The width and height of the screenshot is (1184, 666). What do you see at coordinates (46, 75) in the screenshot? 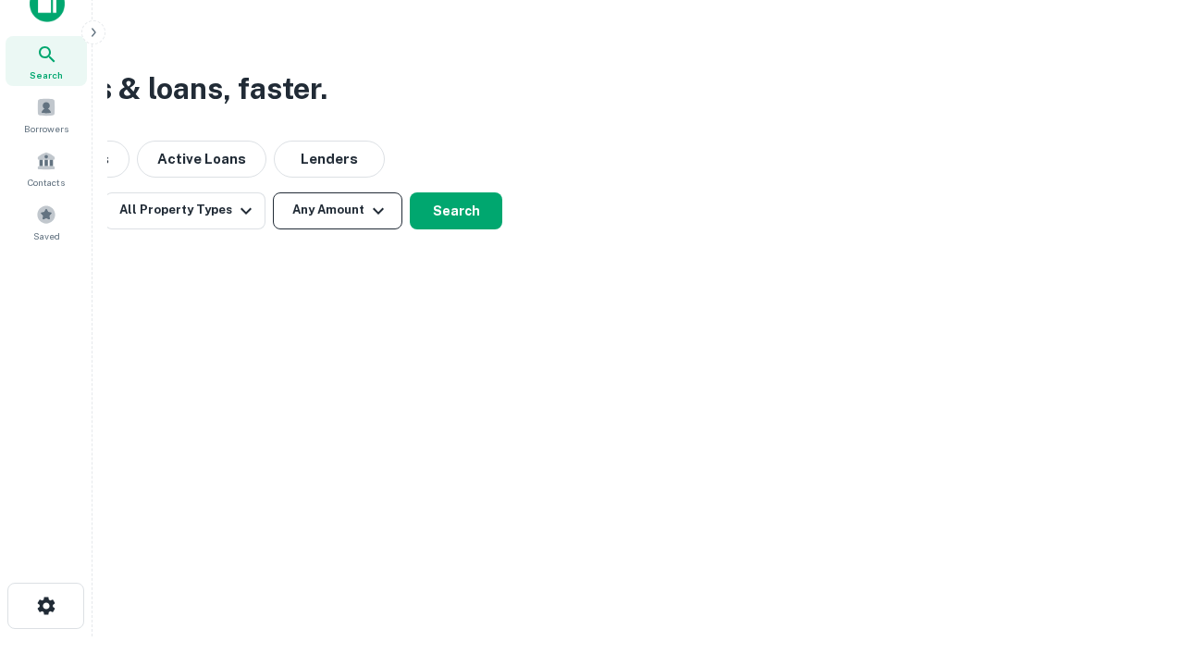
I see `span: Search` at bounding box center [46, 75].